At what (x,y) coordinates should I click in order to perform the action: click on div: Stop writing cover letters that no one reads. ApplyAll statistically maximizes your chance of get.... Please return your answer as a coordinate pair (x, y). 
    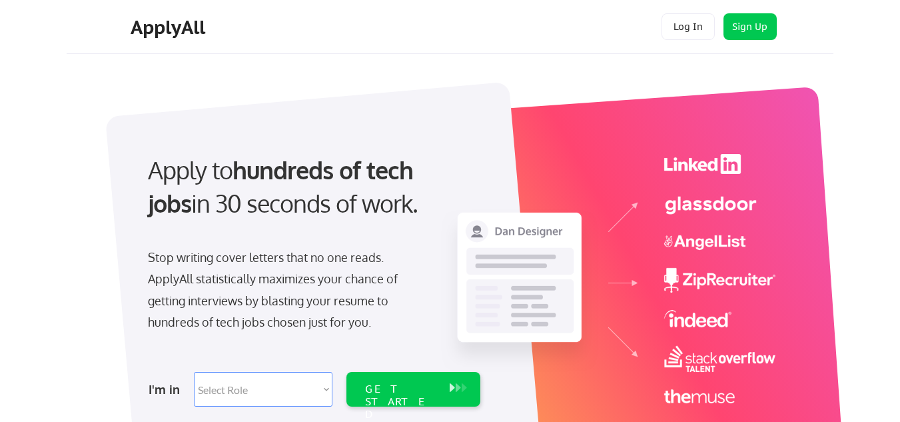
    Looking at the image, I should click on (285, 290).